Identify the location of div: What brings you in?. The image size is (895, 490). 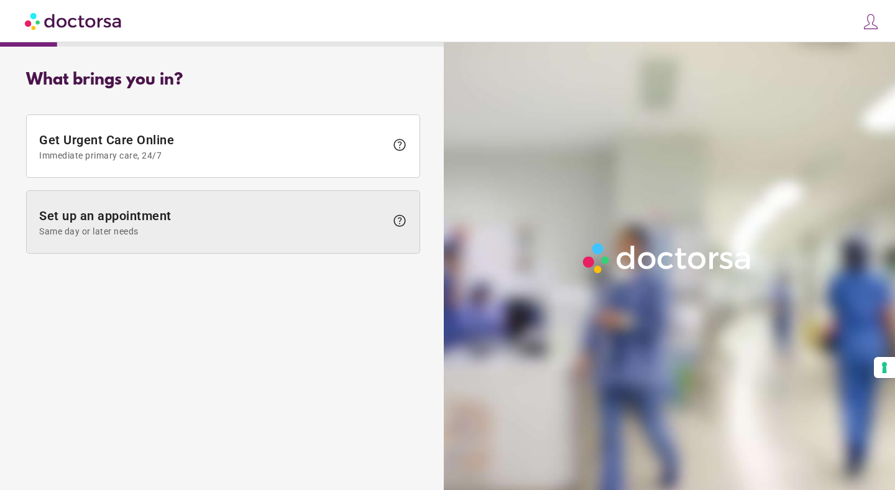
(223, 80).